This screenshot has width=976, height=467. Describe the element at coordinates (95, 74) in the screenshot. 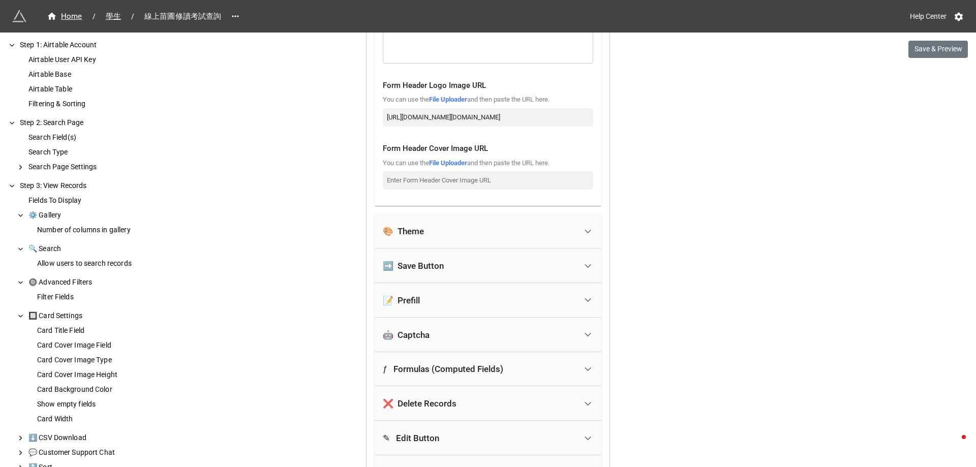

I see `div: Airtable Base` at that location.